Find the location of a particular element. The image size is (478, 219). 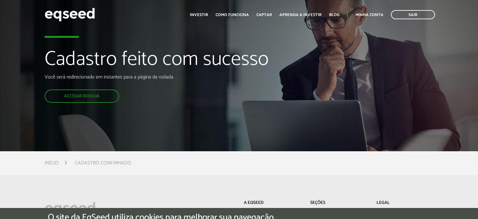

a: Acessar rodada is located at coordinates (82, 96).